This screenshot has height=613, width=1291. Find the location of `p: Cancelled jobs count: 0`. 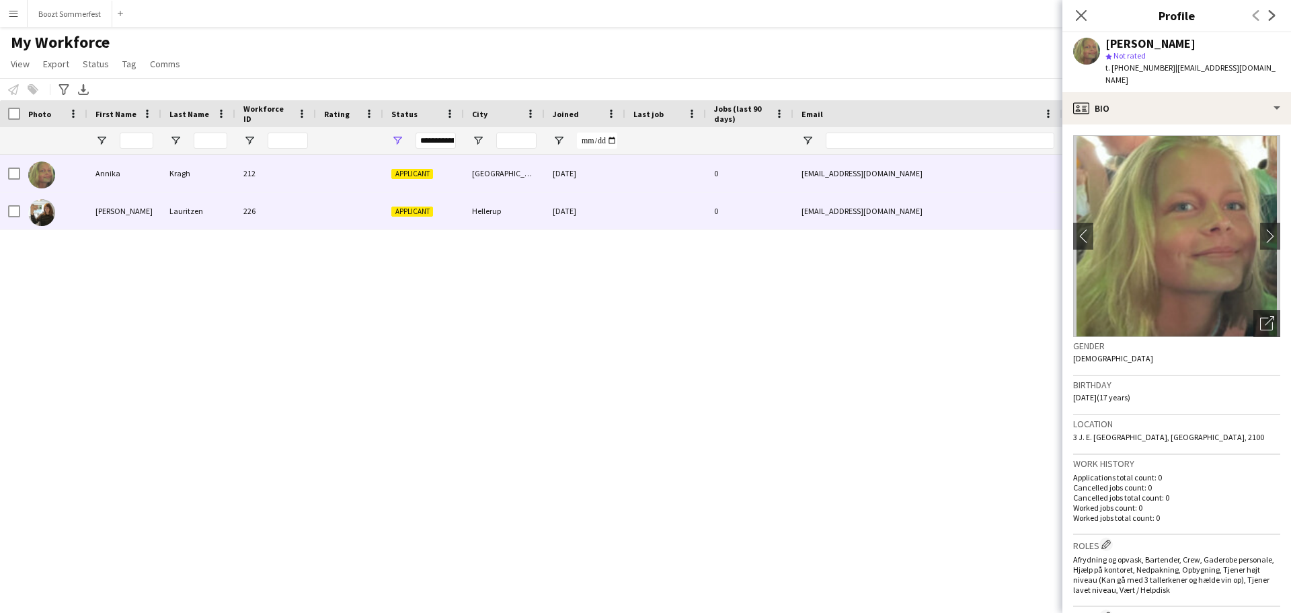

p: Cancelled jobs count: 0 is located at coordinates (1177, 487).